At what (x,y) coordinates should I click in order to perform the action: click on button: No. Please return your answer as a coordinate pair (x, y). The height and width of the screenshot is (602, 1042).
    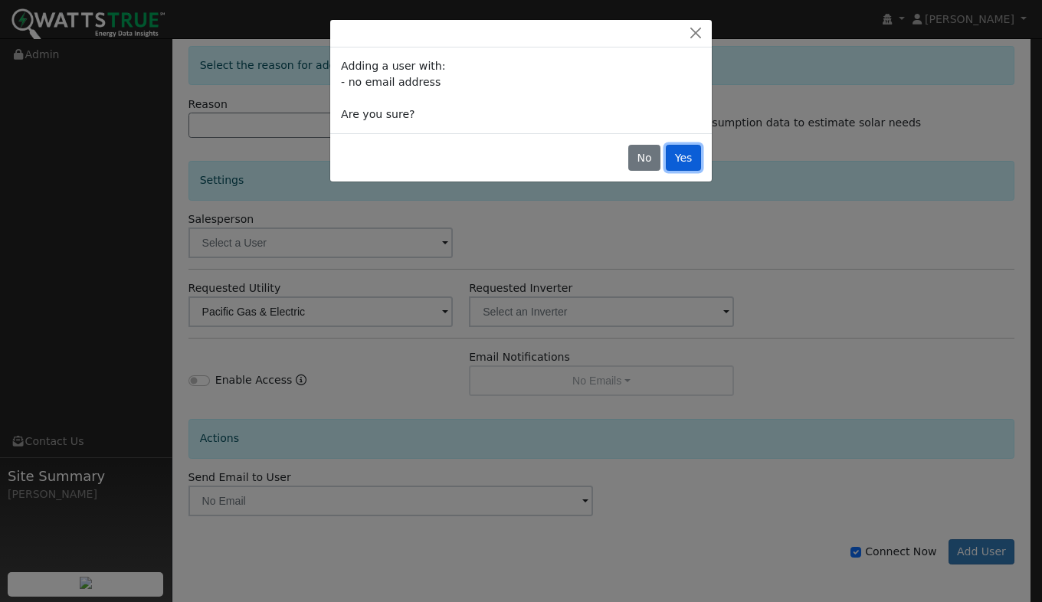
    Looking at the image, I should click on (644, 158).